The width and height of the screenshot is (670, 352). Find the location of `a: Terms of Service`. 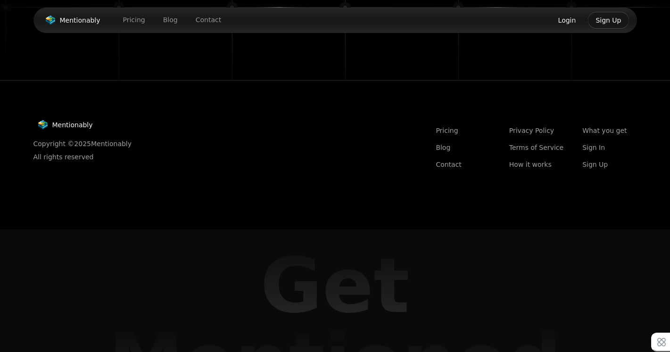

a: Terms of Service is located at coordinates (536, 148).